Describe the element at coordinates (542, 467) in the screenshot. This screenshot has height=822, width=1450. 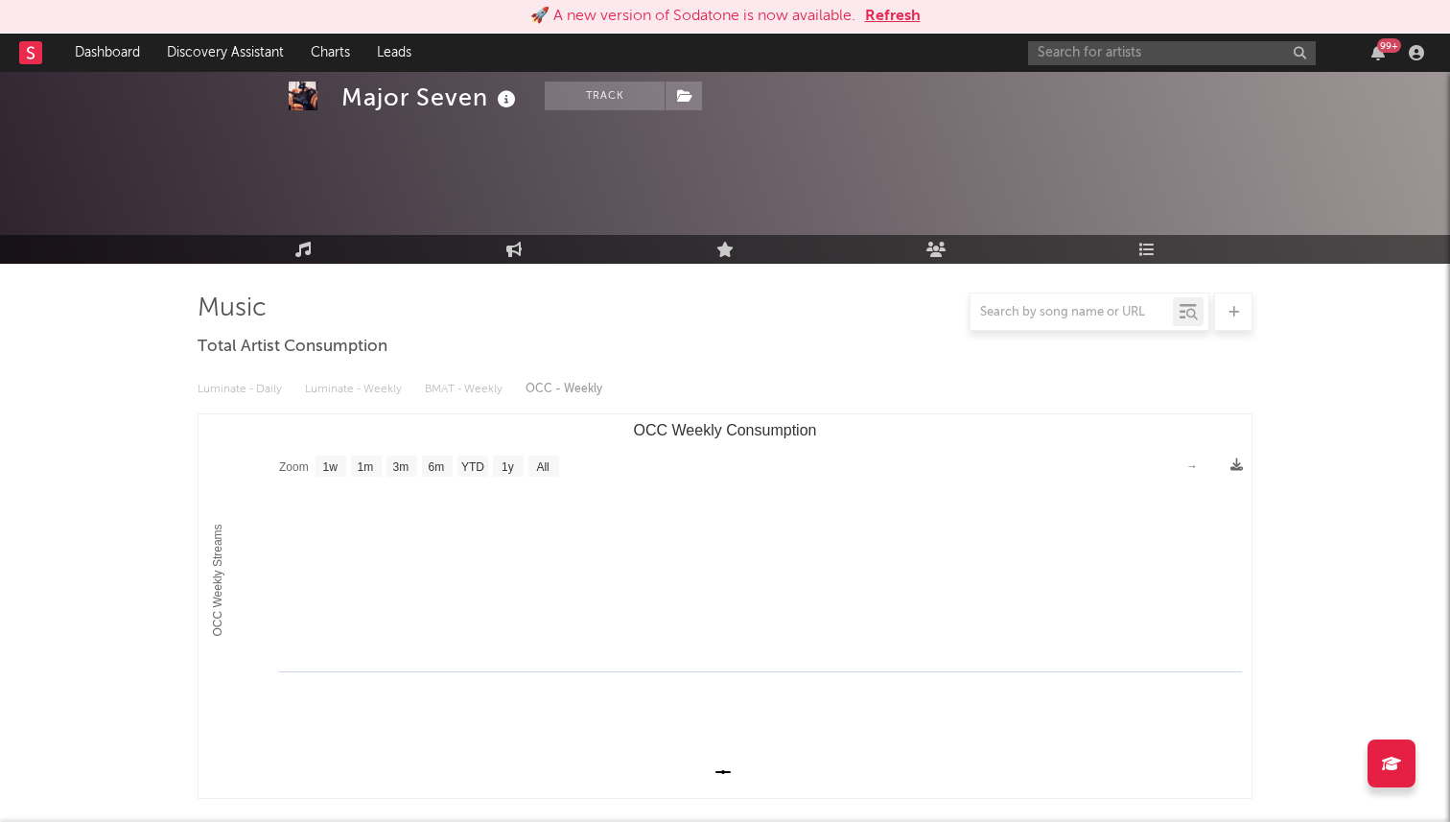
I see `text: All` at that location.